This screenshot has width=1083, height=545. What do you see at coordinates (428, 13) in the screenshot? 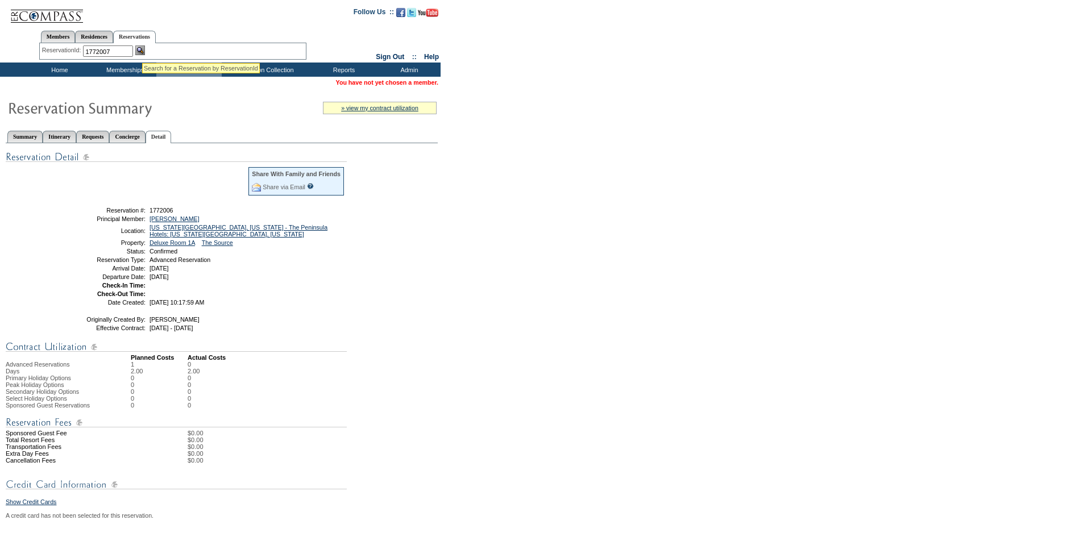
I see `img: Subscribe to our YouTube Channel` at bounding box center [428, 13].